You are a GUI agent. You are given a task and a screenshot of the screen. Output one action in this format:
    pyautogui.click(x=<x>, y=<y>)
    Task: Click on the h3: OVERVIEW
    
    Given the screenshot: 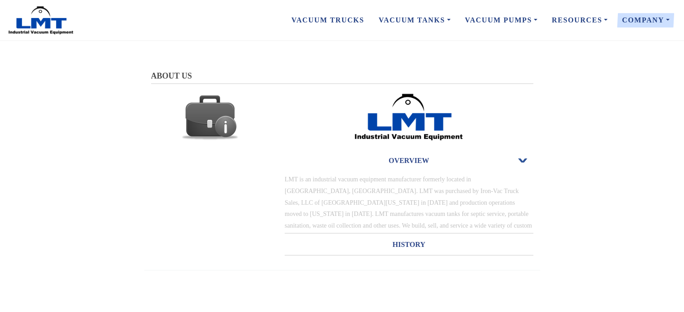 What is the action you would take?
    pyautogui.click(x=409, y=161)
    